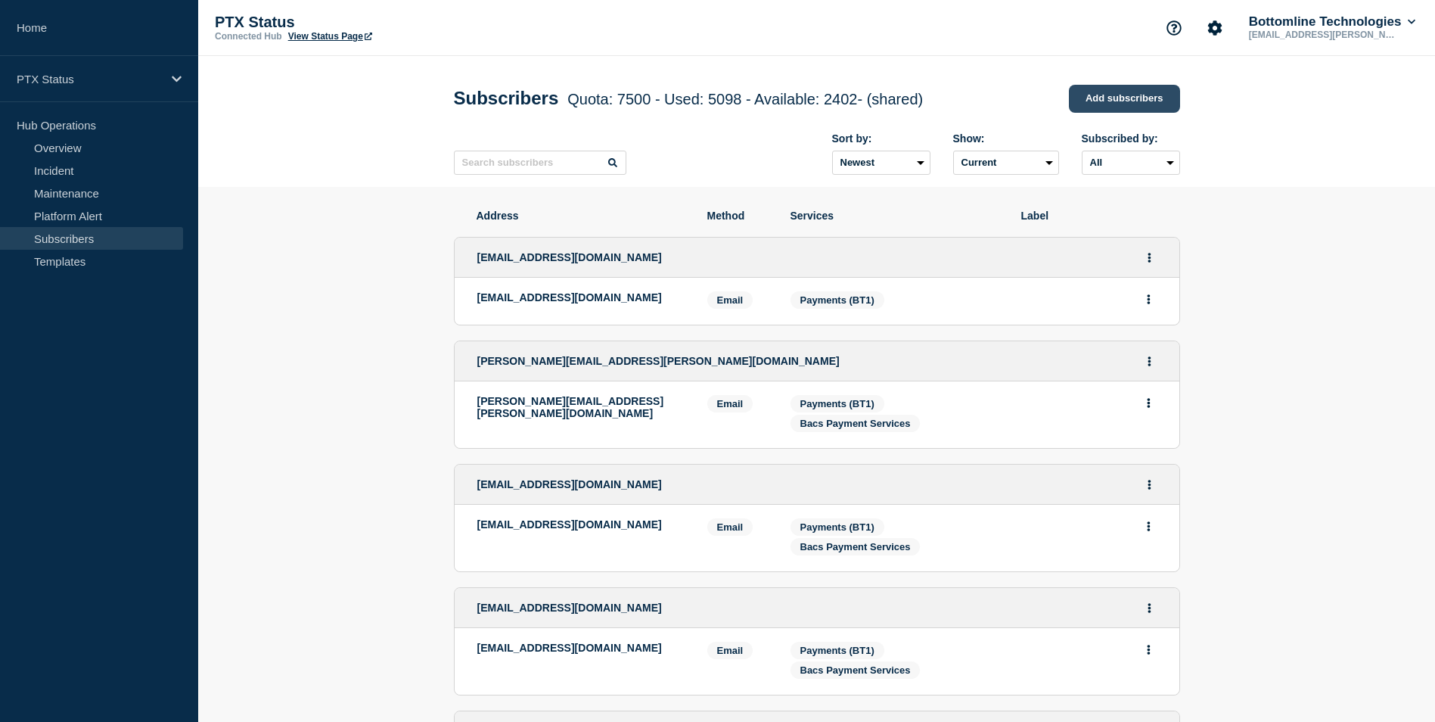  Describe the element at coordinates (330, 36) in the screenshot. I see `a: View Status Page` at that location.